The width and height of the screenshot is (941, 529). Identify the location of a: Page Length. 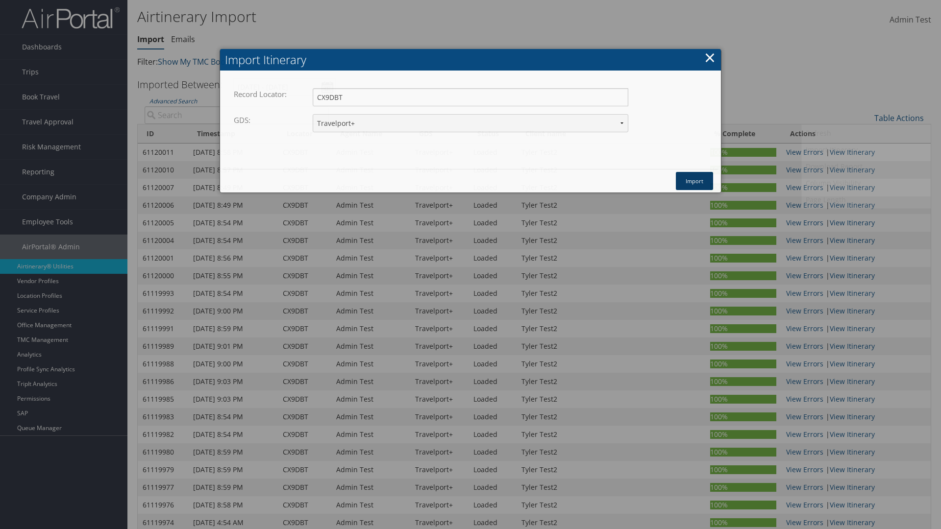
(866, 200).